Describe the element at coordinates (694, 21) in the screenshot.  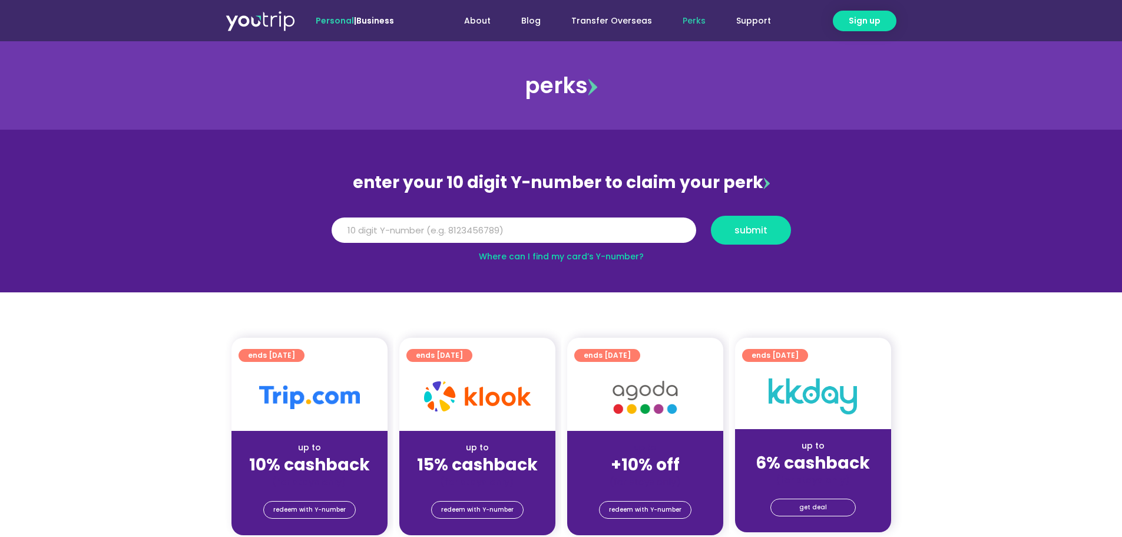
I see `a: Perks` at that location.